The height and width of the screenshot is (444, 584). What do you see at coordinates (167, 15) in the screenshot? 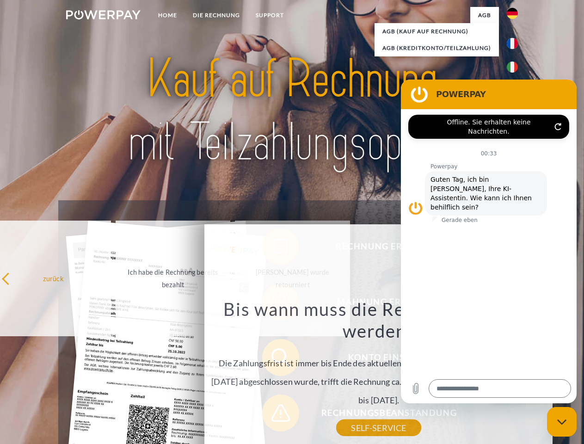
I see `a: Home` at bounding box center [167, 15].